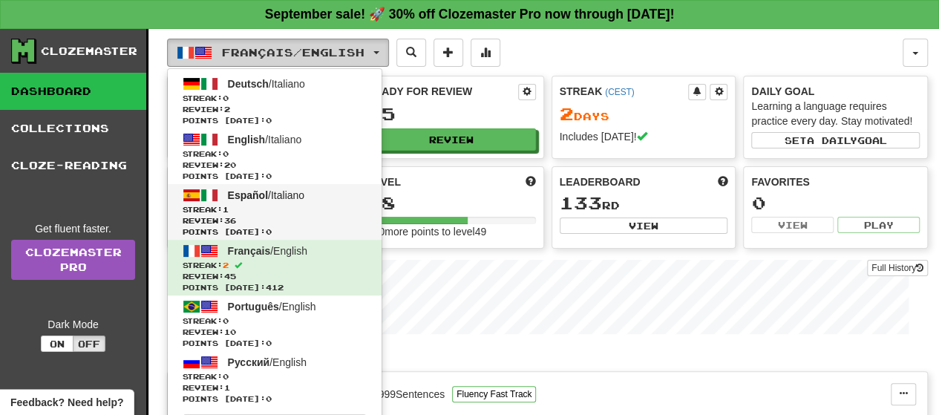  I want to click on span: Deutsch, so click(248, 84).